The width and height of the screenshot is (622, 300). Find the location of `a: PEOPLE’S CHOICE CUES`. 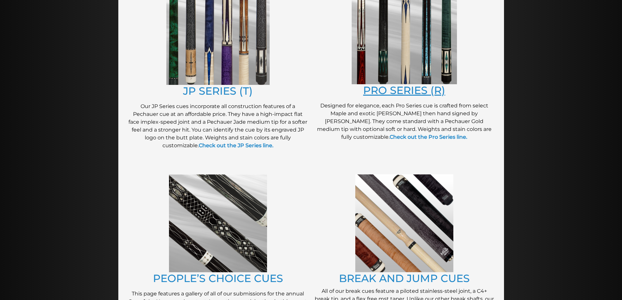

a: PEOPLE’S CHOICE CUES is located at coordinates (218, 278).